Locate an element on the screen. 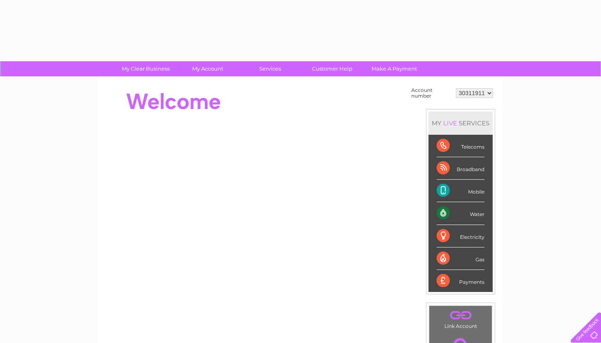  a: Services is located at coordinates (270, 69).